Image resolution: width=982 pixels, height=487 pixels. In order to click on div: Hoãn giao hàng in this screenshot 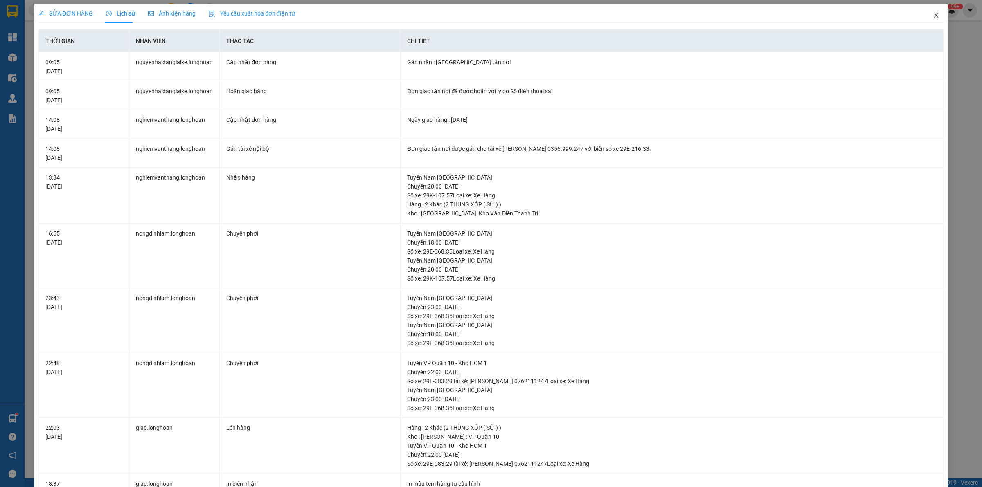, I will do `click(310, 91)`.